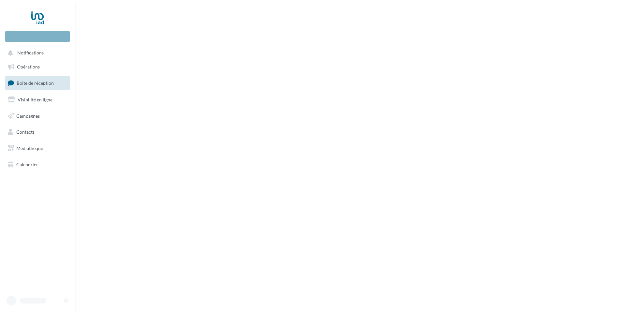 This screenshot has height=312, width=626. I want to click on a: Campagnes, so click(37, 116).